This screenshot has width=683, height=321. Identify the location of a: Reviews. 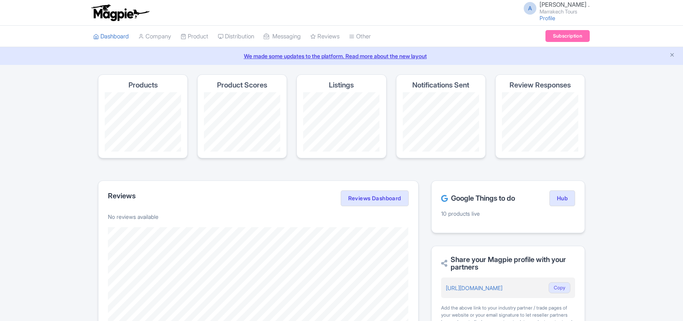
(325, 36).